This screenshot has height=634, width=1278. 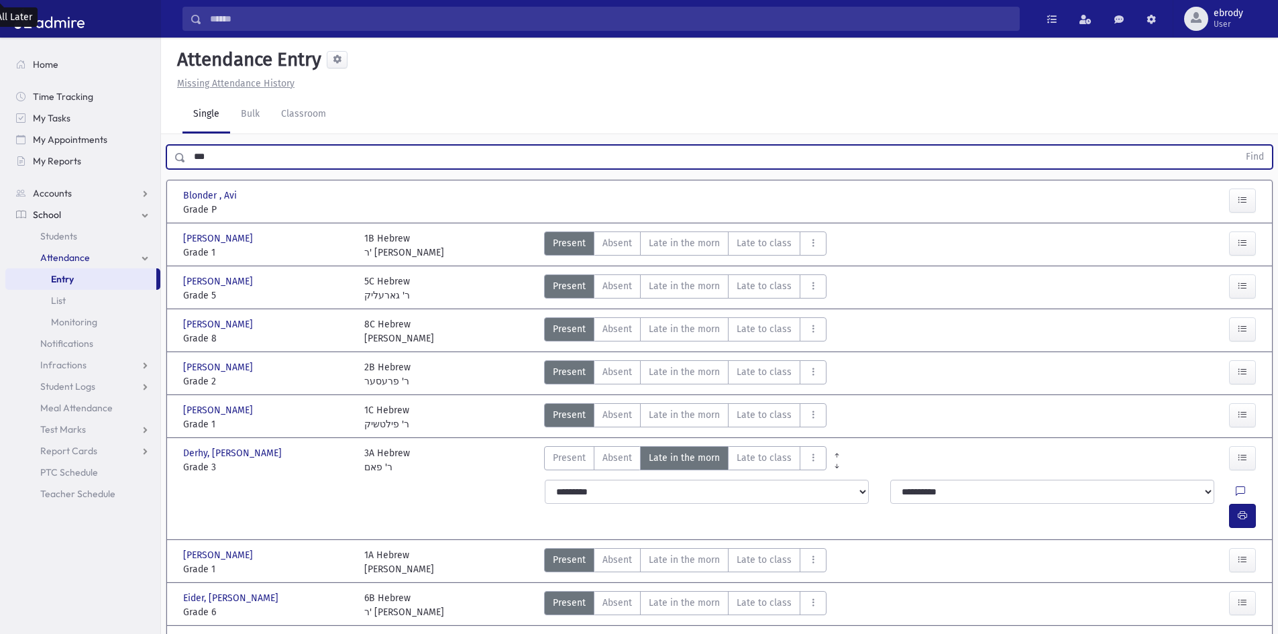 I want to click on span: My Reports, so click(x=57, y=161).